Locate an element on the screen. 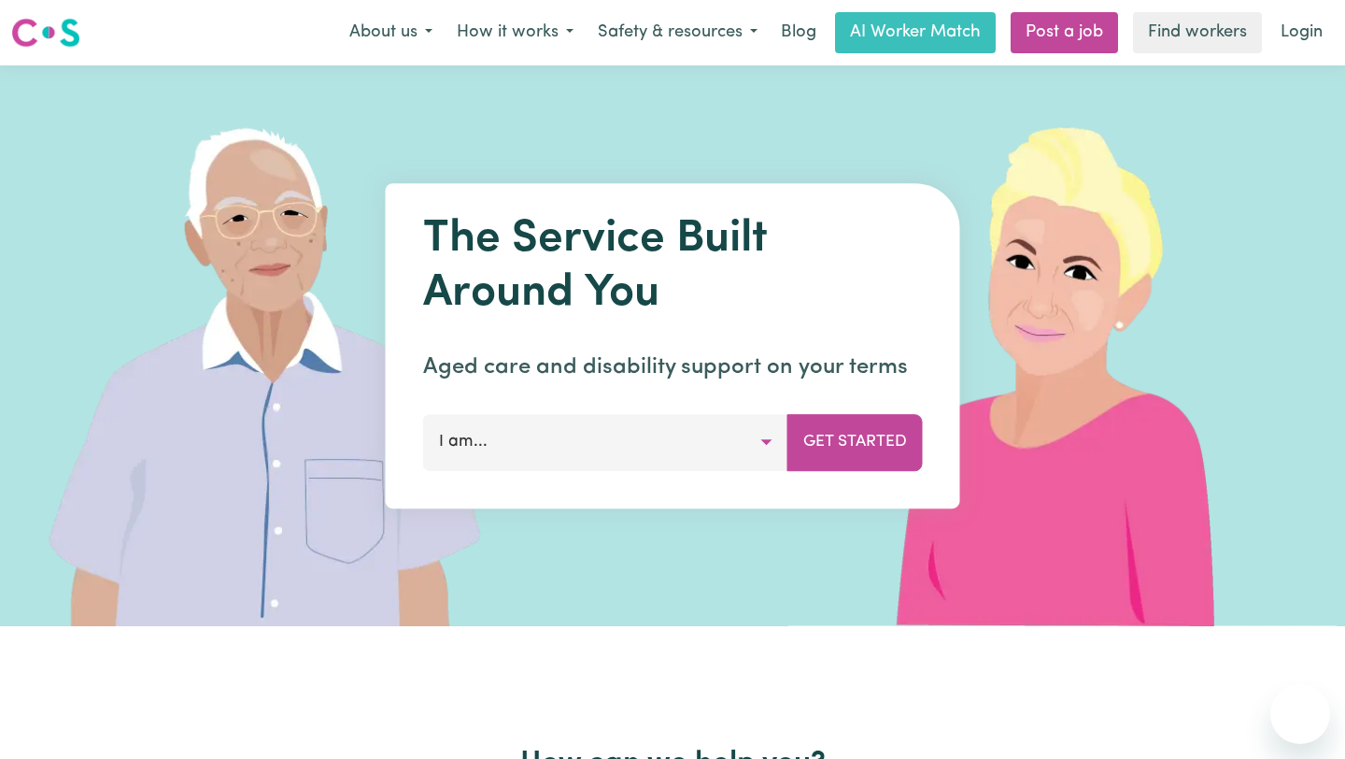  button: About us is located at coordinates (391, 33).